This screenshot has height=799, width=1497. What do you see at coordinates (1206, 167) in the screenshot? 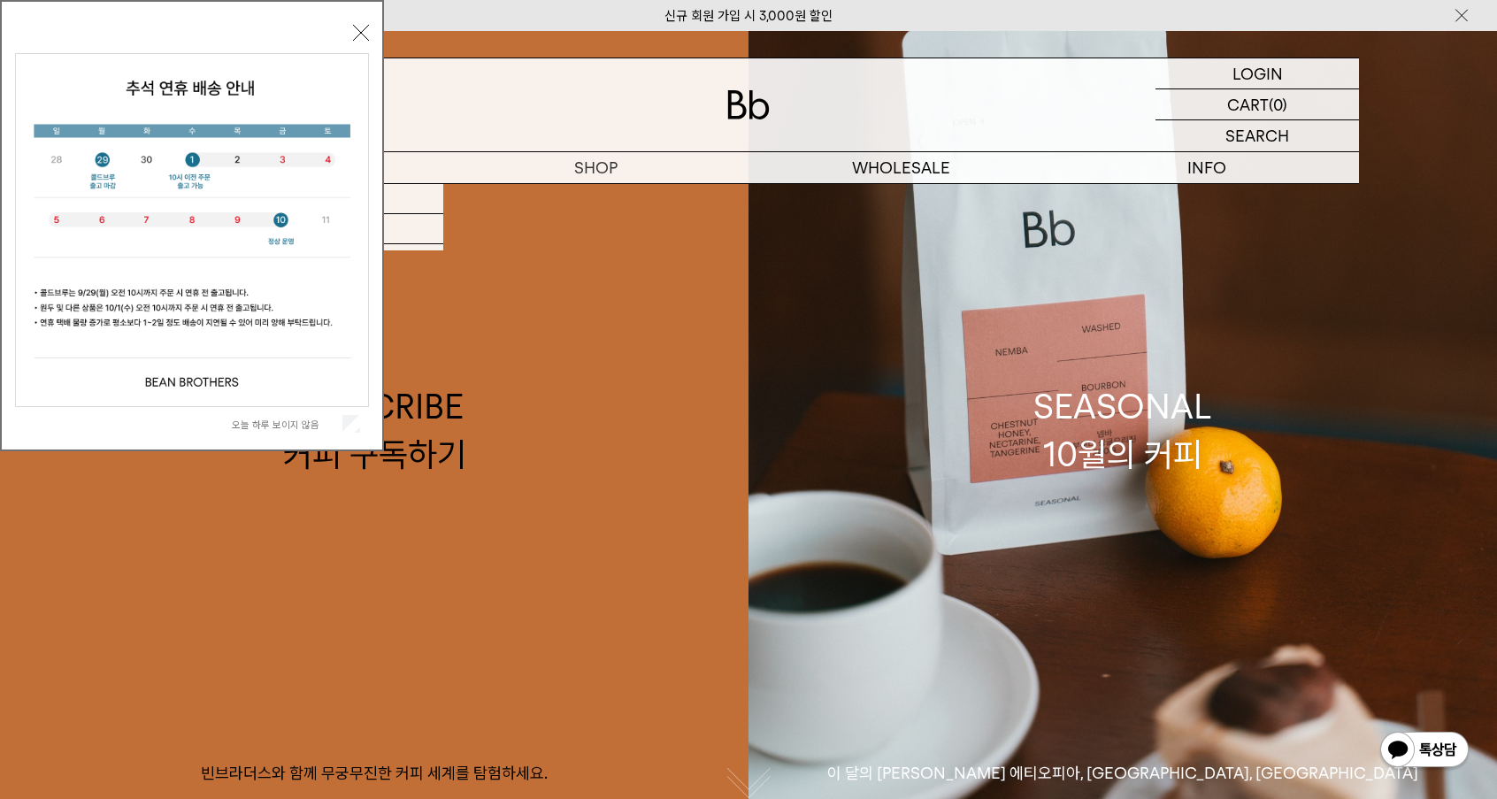
I see `p: INFO` at bounding box center [1206, 167].